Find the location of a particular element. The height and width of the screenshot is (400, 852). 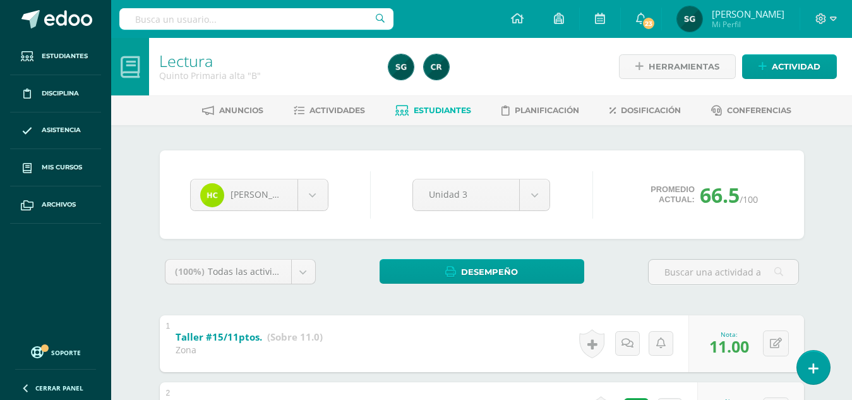

div: Zona is located at coordinates (249, 349).